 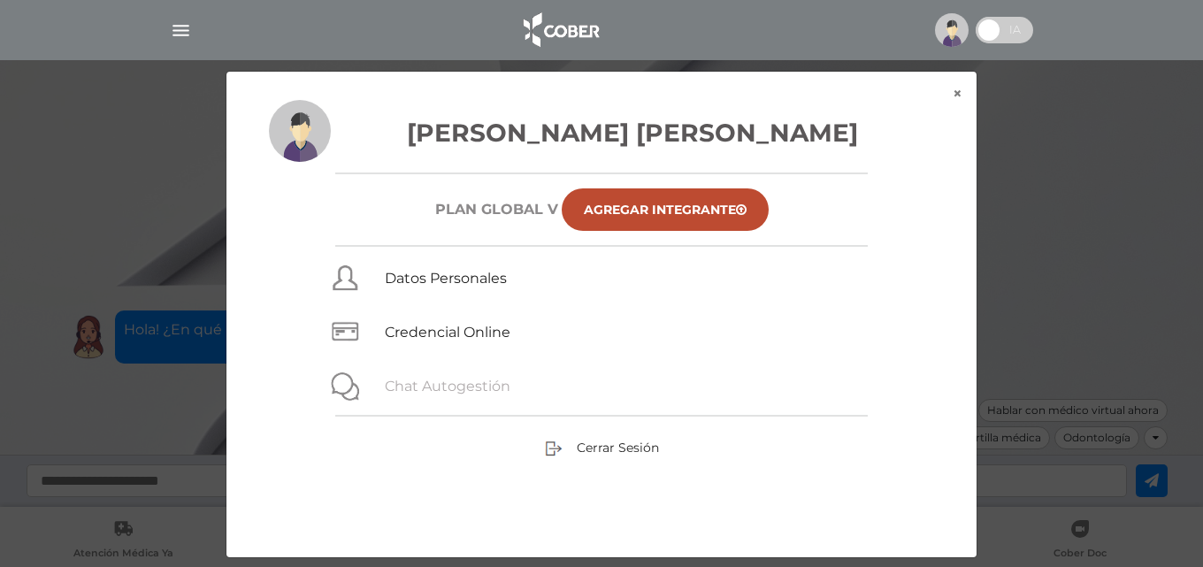 What do you see at coordinates (181, 30) in the screenshot?
I see `img: Cober_menu-lines-white.svg` at bounding box center [181, 30].